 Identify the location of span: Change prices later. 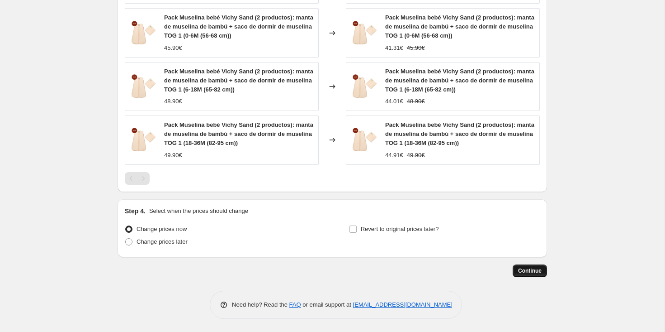
(162, 241).